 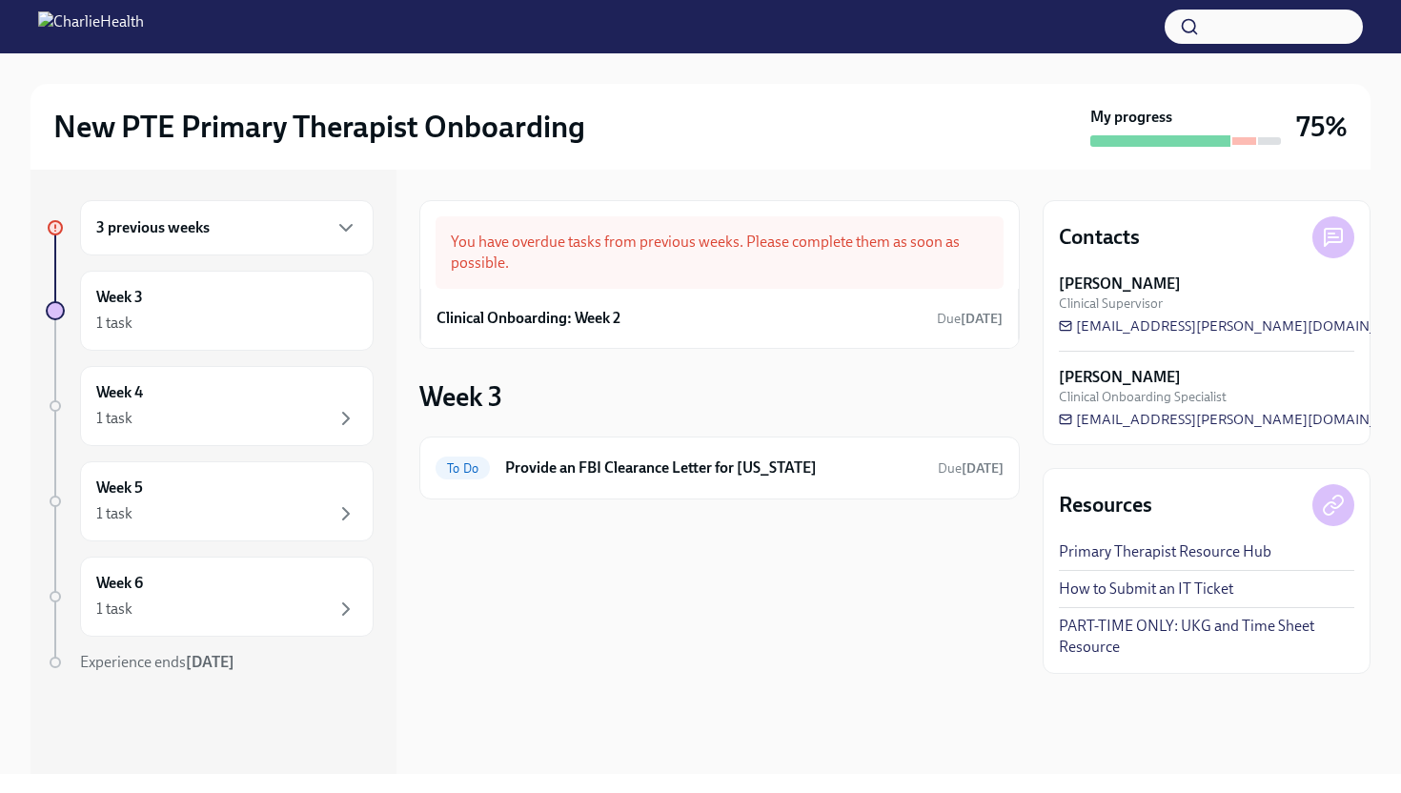 What do you see at coordinates (1165, 552) in the screenshot?
I see `a: Primary Therapist Resource Hub` at bounding box center [1165, 552].